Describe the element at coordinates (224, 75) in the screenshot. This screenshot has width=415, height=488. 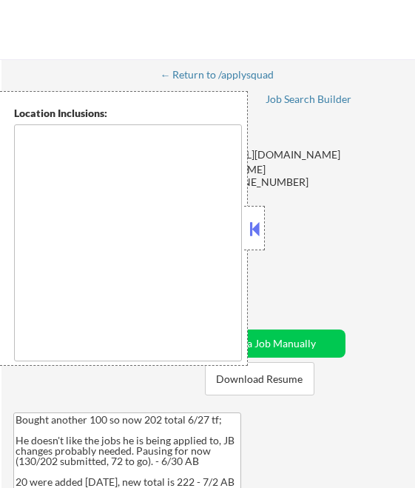
I see `div: ← Return to /applysquad` at that location.